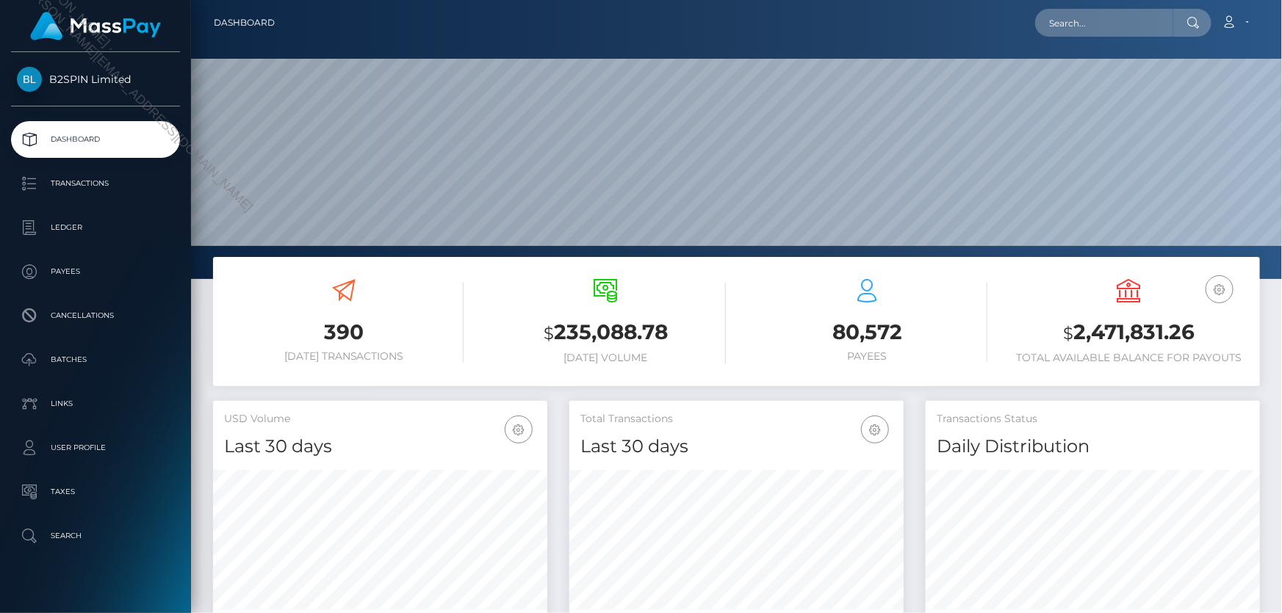 The height and width of the screenshot is (613, 1282). Describe the element at coordinates (96, 536) in the screenshot. I see `p: Search` at that location.